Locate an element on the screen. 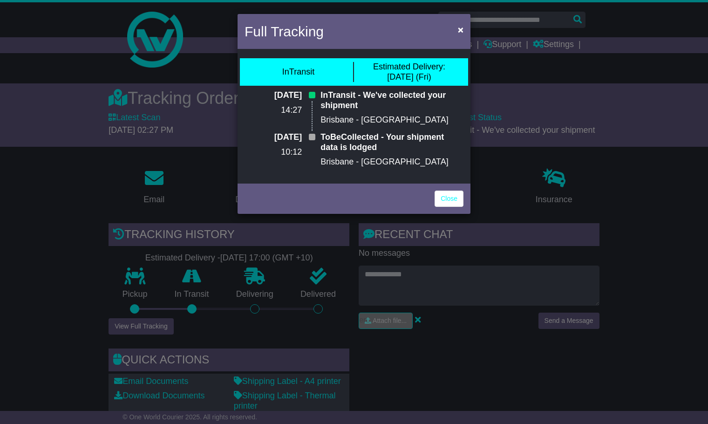 This screenshot has width=708, height=424. a: Close is located at coordinates (449, 199).